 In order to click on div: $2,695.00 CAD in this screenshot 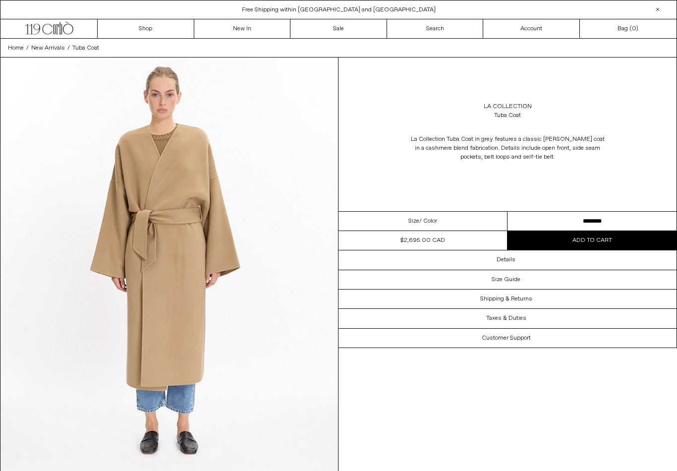, I will do `click(423, 240)`.